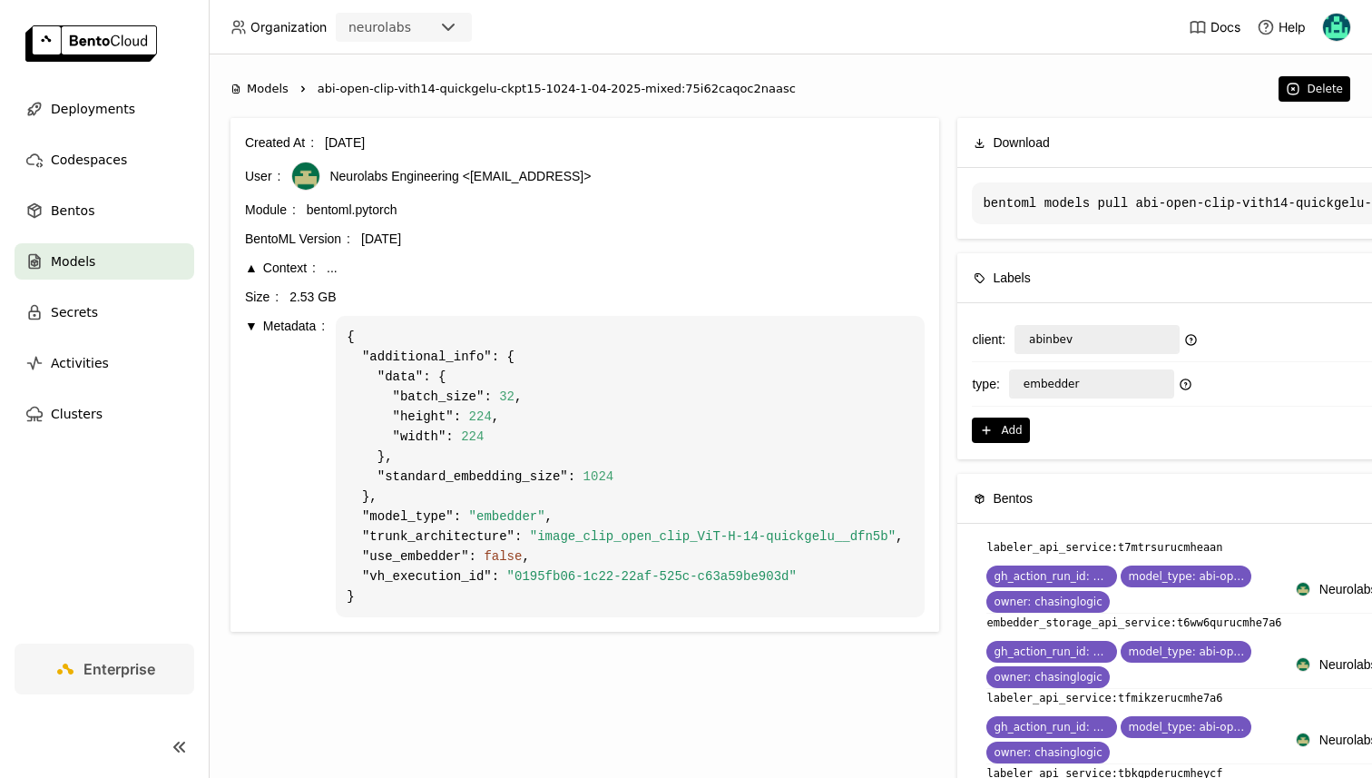  Describe the element at coordinates (289, 27) in the screenshot. I see `span: Organization` at that location.